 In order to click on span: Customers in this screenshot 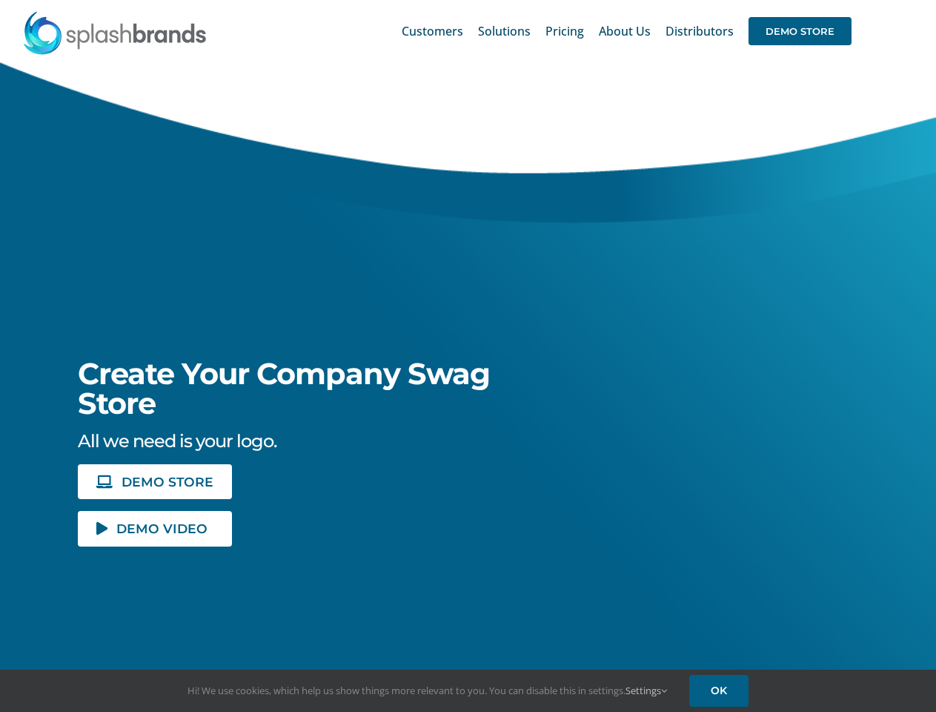, I will do `click(432, 31)`.